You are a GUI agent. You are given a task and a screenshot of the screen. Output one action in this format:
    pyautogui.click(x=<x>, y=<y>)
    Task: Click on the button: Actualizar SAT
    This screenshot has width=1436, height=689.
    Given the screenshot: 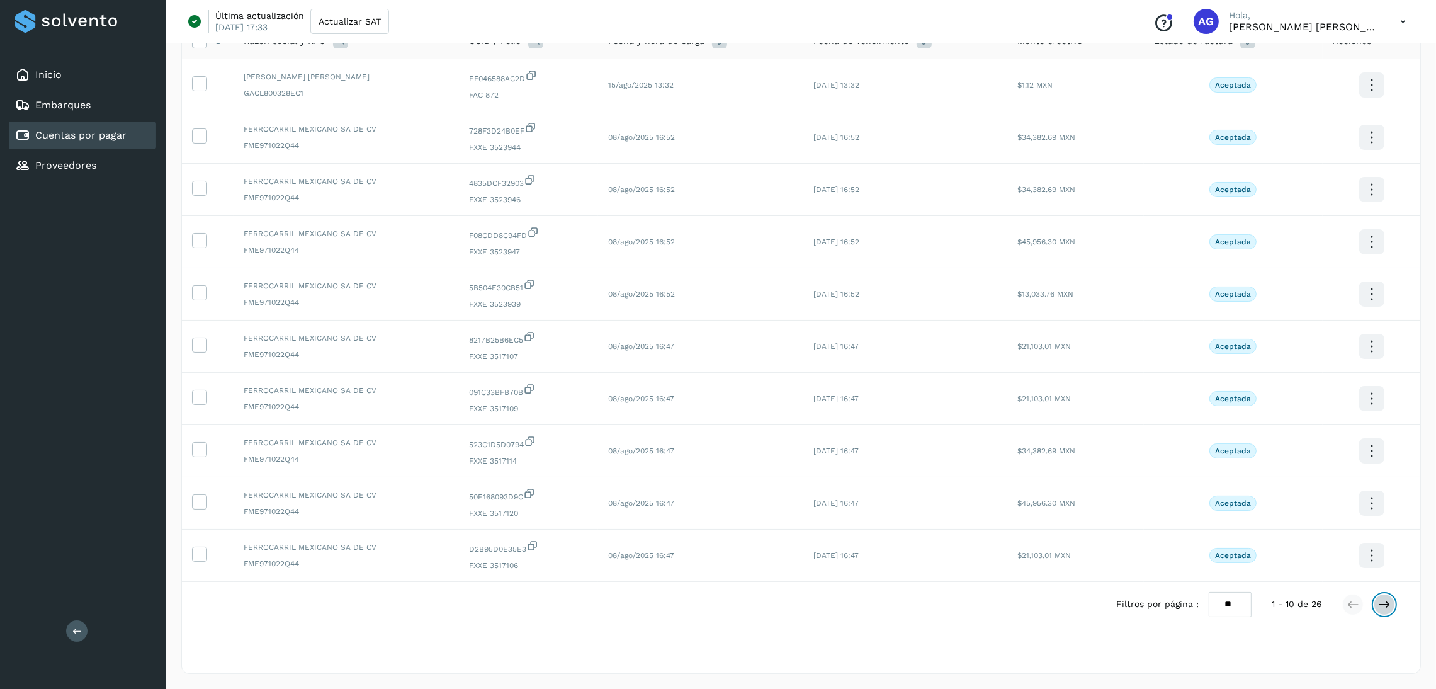 What is the action you would take?
    pyautogui.click(x=349, y=21)
    